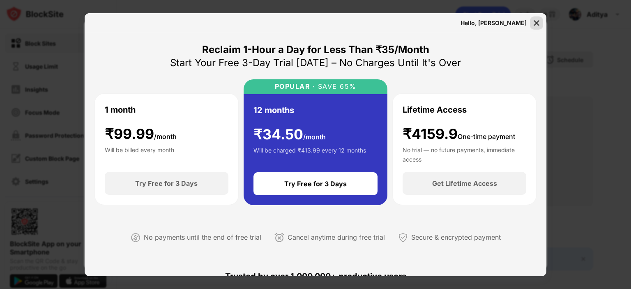 This screenshot has width=631, height=289. What do you see at coordinates (316, 50) in the screenshot?
I see `div: Reclaim 1-Hour a Day for Less Than ₹35/Month` at bounding box center [316, 50].